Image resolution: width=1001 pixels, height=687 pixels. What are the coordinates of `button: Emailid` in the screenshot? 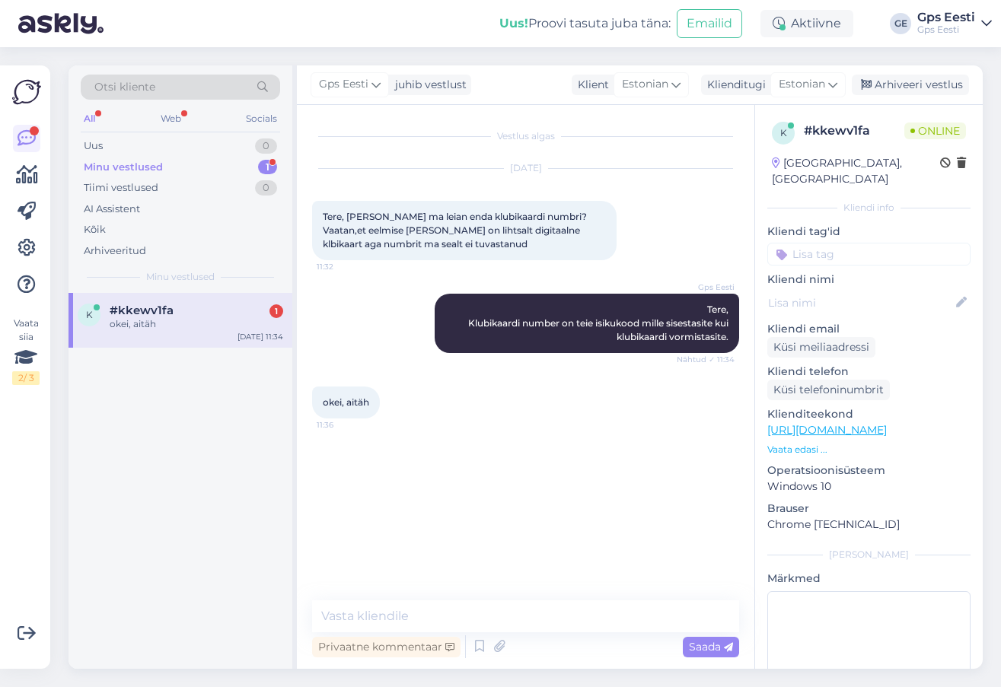 It's located at (709, 24).